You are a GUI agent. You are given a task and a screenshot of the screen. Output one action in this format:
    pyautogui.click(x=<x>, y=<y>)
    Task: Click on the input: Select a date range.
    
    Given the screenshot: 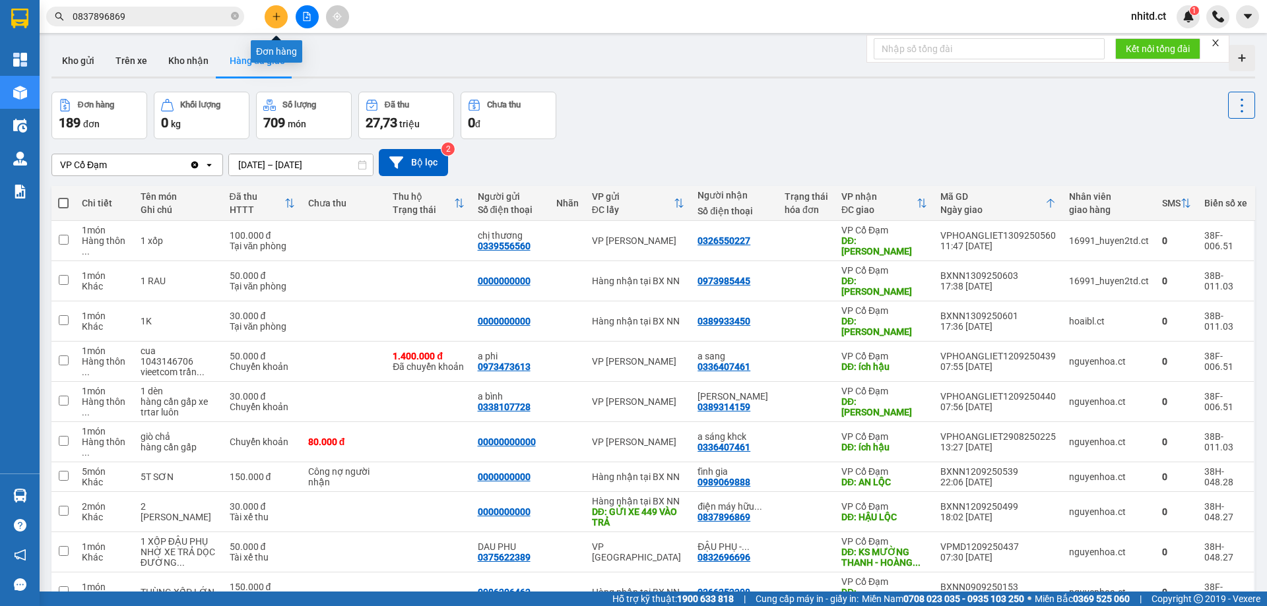 What is the action you would take?
    pyautogui.click(x=301, y=165)
    